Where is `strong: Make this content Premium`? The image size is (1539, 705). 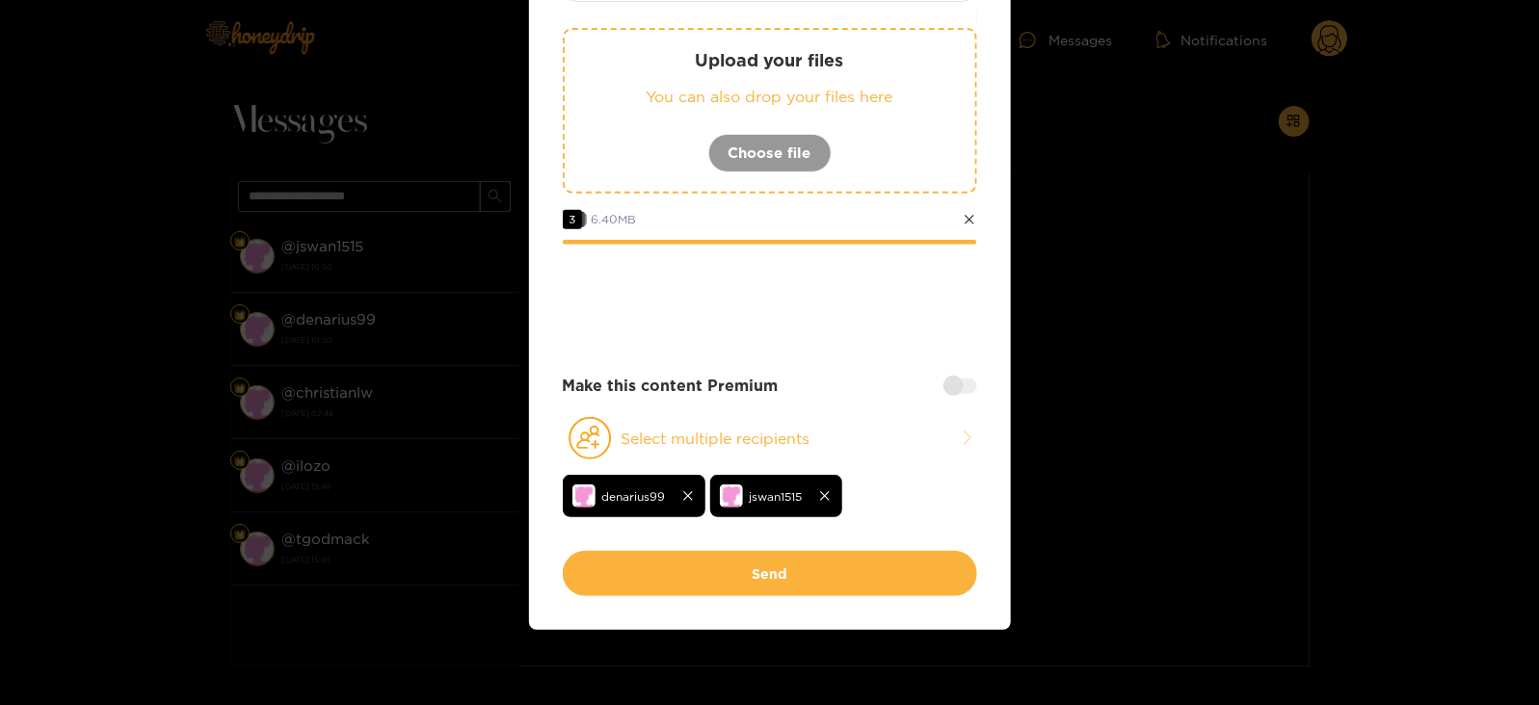
strong: Make this content Premium is located at coordinates (671, 386).